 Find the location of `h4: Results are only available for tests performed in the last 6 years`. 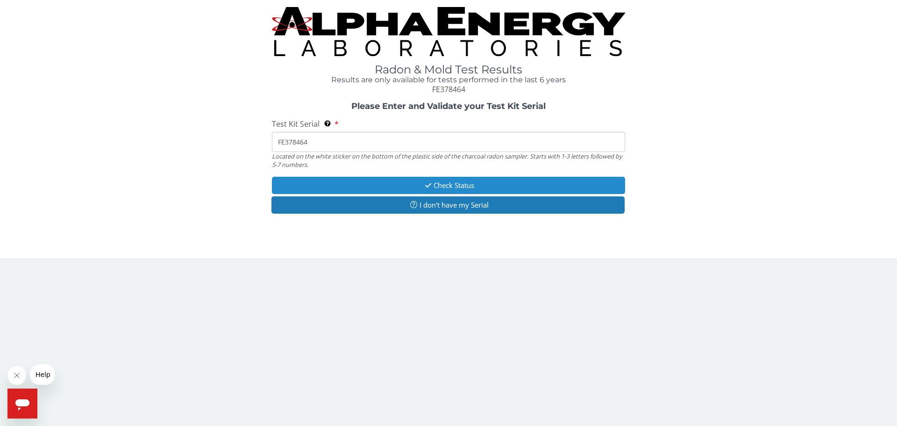

h4: Results are only available for tests performed in the last 6 years is located at coordinates (449, 80).